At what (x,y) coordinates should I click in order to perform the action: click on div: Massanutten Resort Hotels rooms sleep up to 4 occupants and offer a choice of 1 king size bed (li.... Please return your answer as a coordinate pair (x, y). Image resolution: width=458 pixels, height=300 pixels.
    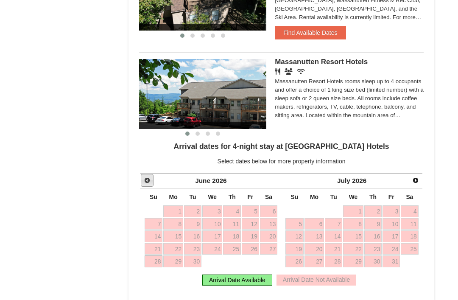
    Looking at the image, I should click on (349, 98).